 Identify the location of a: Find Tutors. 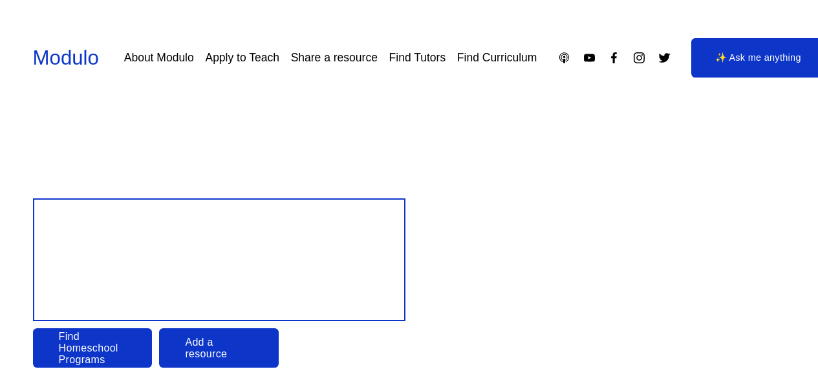
(418, 58).